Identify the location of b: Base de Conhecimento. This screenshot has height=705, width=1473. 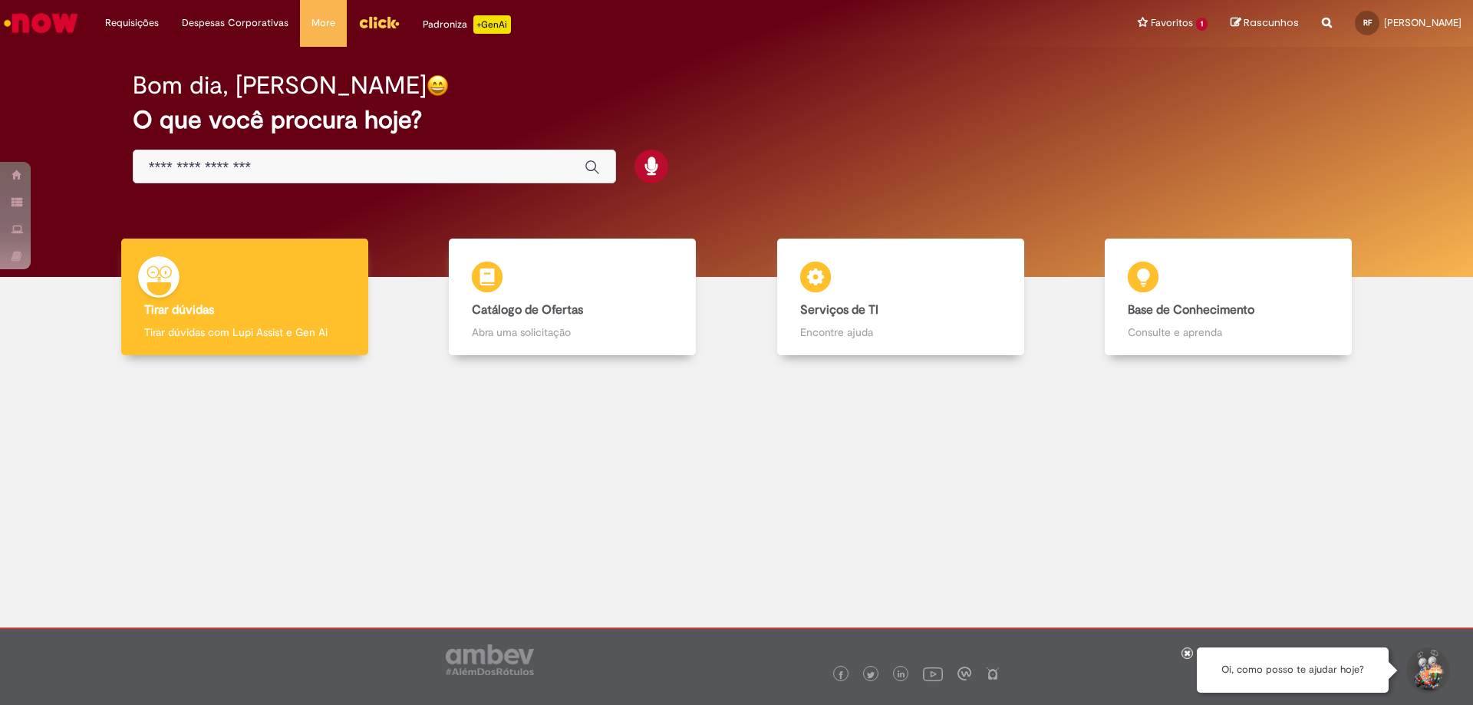
(1191, 310).